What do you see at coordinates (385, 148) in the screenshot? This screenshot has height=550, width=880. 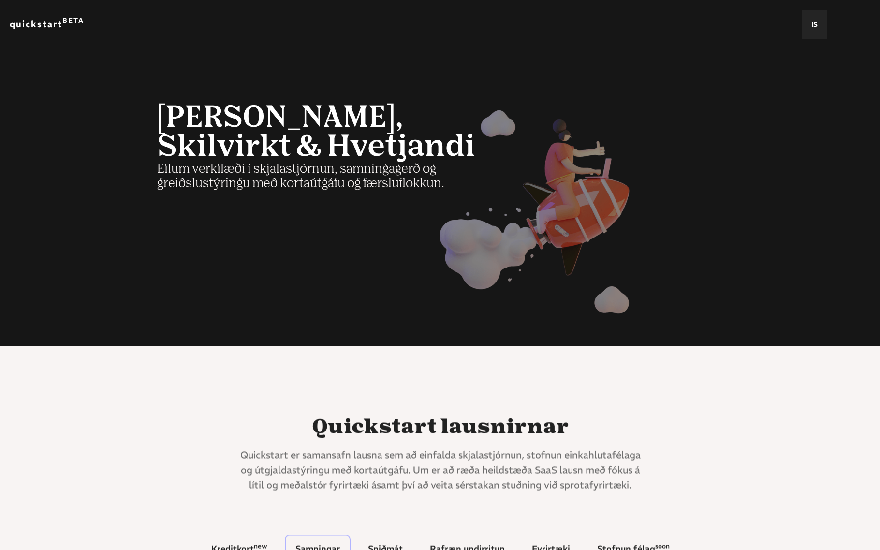 I see `strong: & Hvetjandi` at bounding box center [385, 148].